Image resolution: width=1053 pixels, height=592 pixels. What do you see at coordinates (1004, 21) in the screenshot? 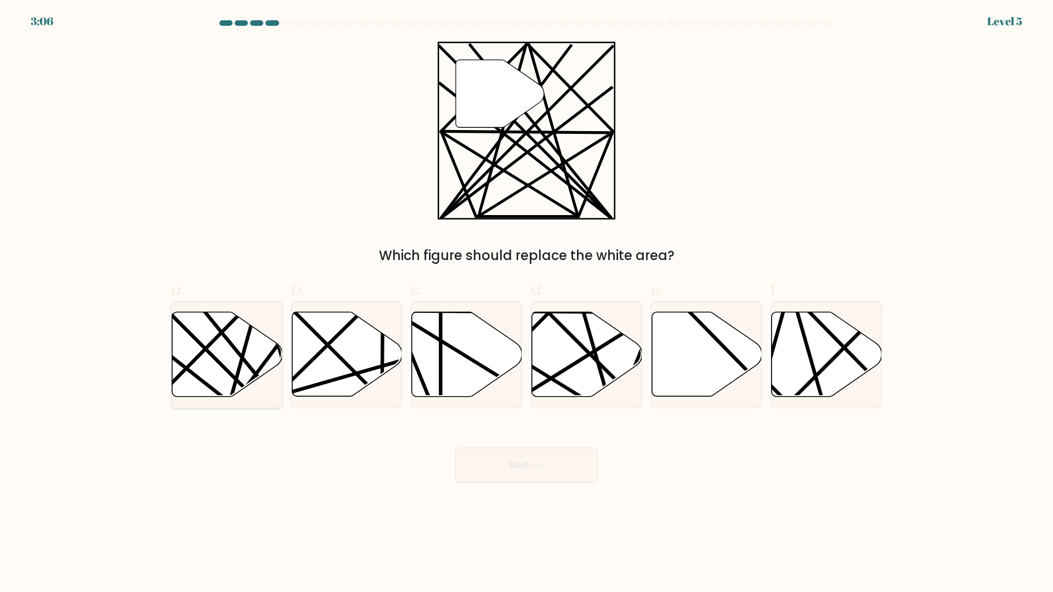
I see `div: Level 5` at bounding box center [1004, 21].